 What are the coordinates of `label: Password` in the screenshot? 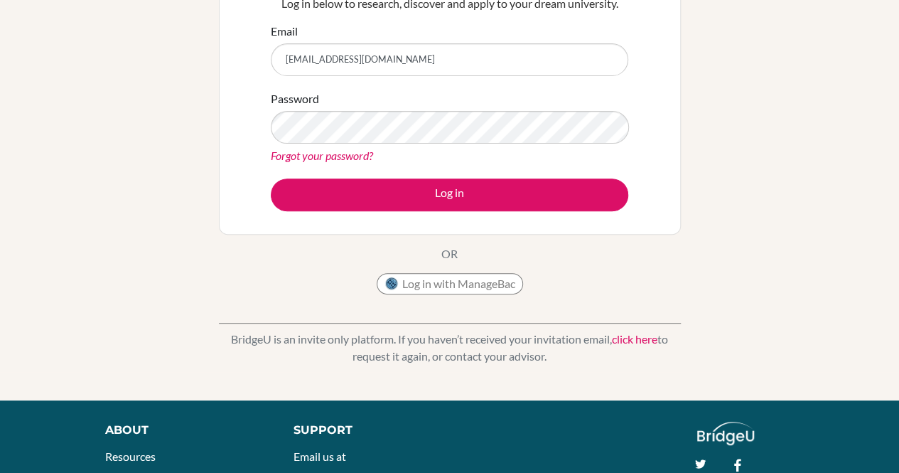 It's located at (295, 99).